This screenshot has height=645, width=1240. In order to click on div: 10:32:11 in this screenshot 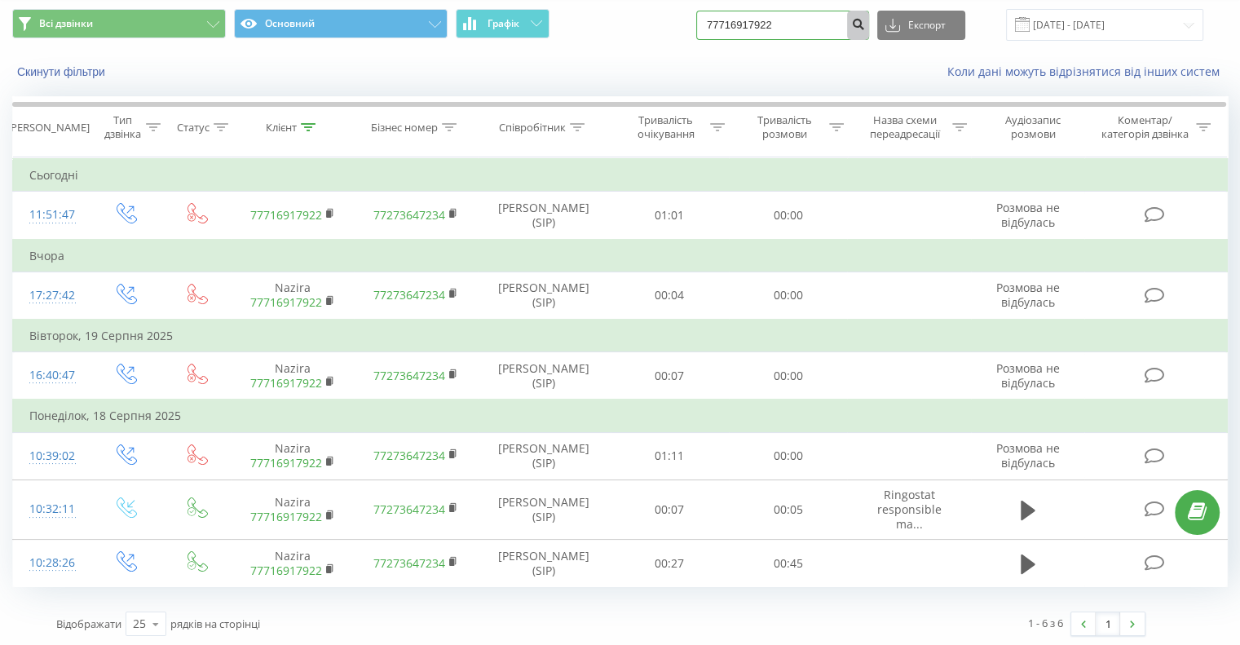, I will do `click(51, 509)`.